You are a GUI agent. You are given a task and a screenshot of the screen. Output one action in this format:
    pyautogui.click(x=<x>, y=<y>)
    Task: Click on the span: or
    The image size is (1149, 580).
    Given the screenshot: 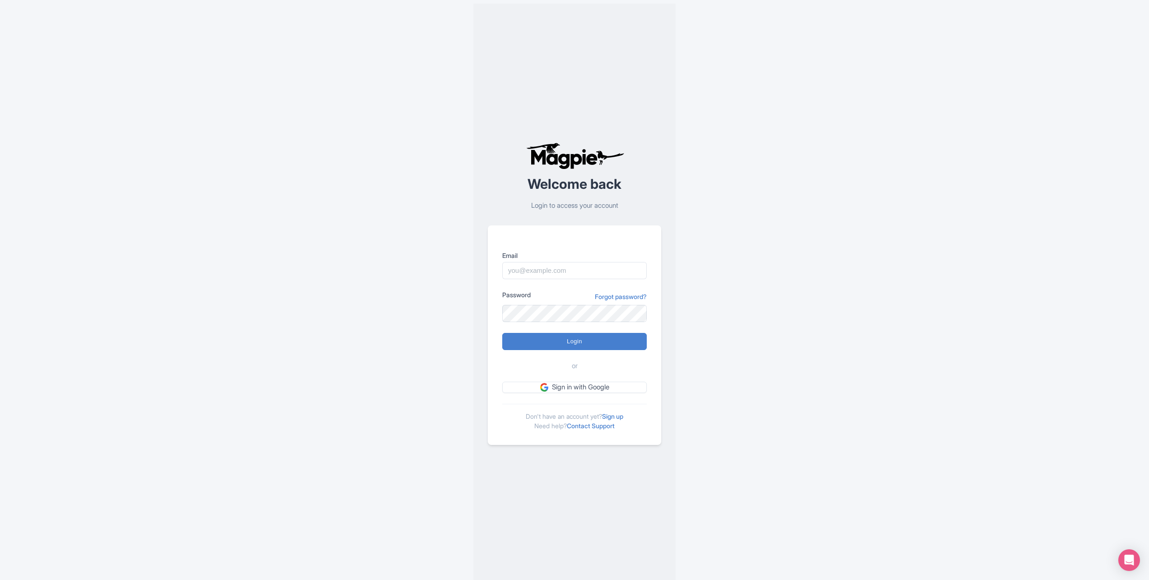 What is the action you would take?
    pyautogui.click(x=575, y=366)
    